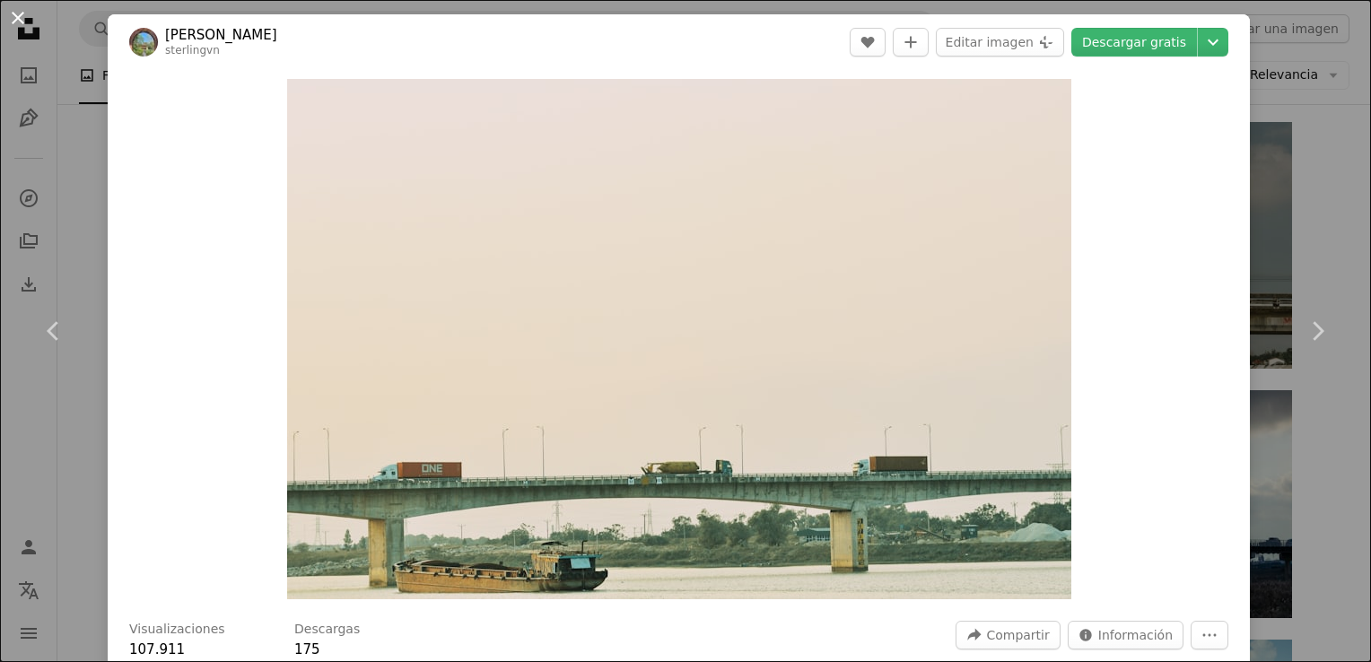  What do you see at coordinates (157, 650) in the screenshot?
I see `span: 107.911` at bounding box center [157, 650].